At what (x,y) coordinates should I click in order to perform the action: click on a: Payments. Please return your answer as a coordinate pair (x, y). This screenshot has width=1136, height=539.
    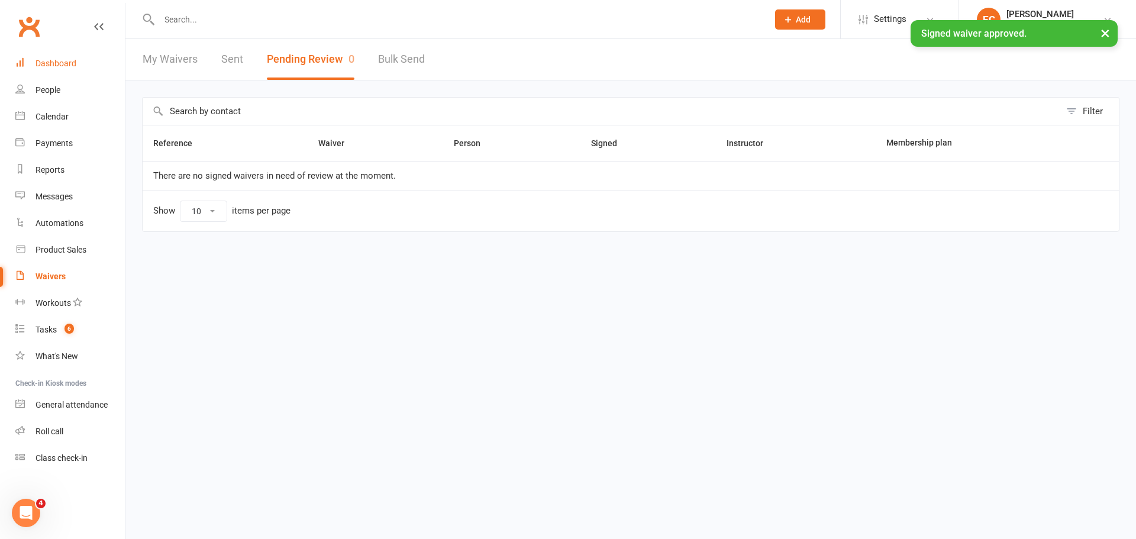
    Looking at the image, I should click on (70, 143).